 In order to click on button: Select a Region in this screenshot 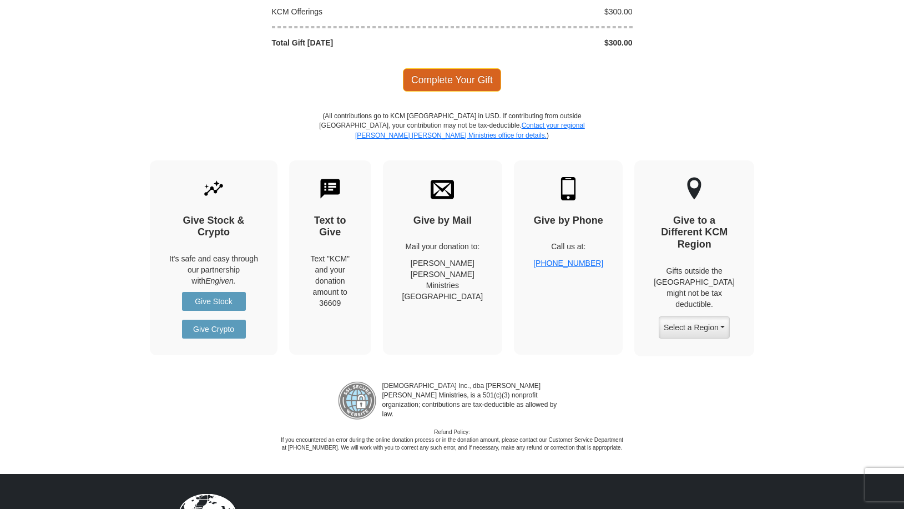, I will do `click(694, 327)`.